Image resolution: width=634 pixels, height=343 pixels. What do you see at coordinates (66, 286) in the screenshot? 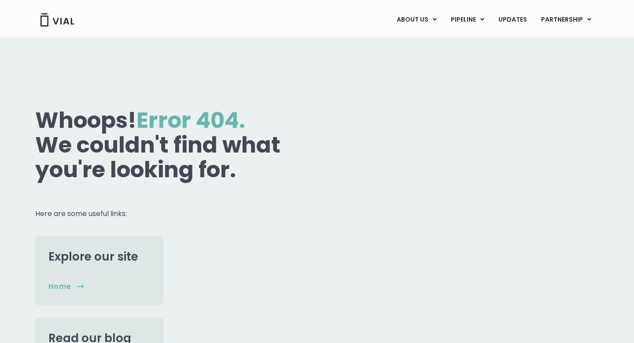
I see `a: home` at bounding box center [66, 286].